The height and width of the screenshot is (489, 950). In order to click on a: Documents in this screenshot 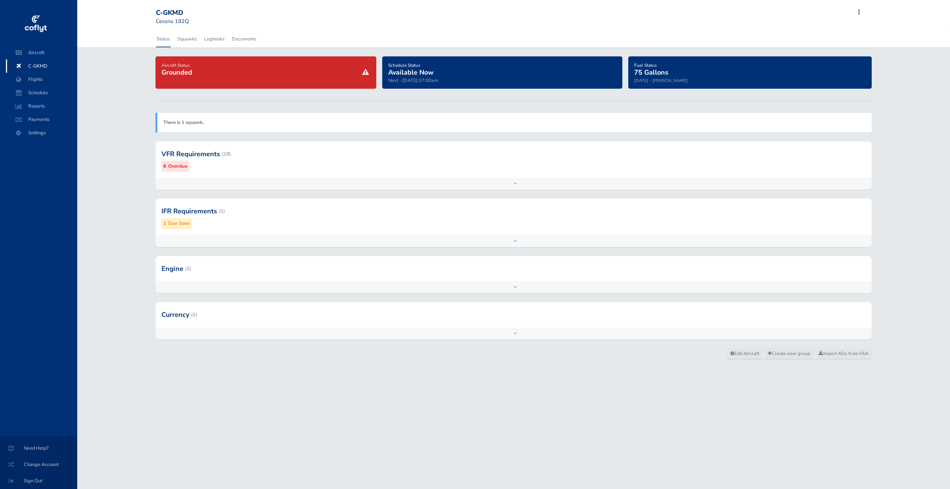, I will do `click(244, 39)`.